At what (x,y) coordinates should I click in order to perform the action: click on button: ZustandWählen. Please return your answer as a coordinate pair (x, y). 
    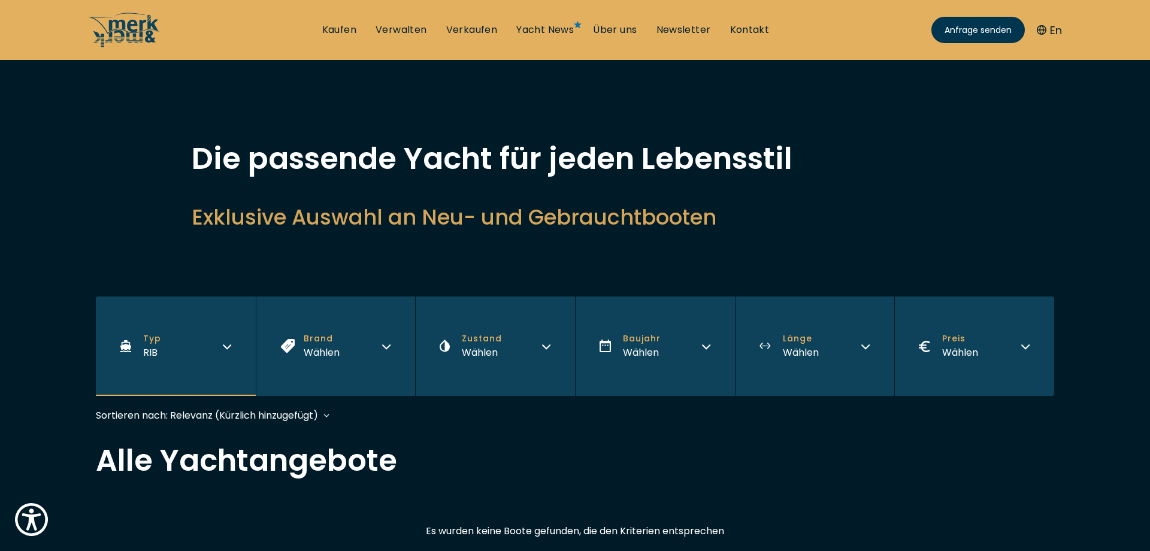
    Looking at the image, I should click on (495, 346).